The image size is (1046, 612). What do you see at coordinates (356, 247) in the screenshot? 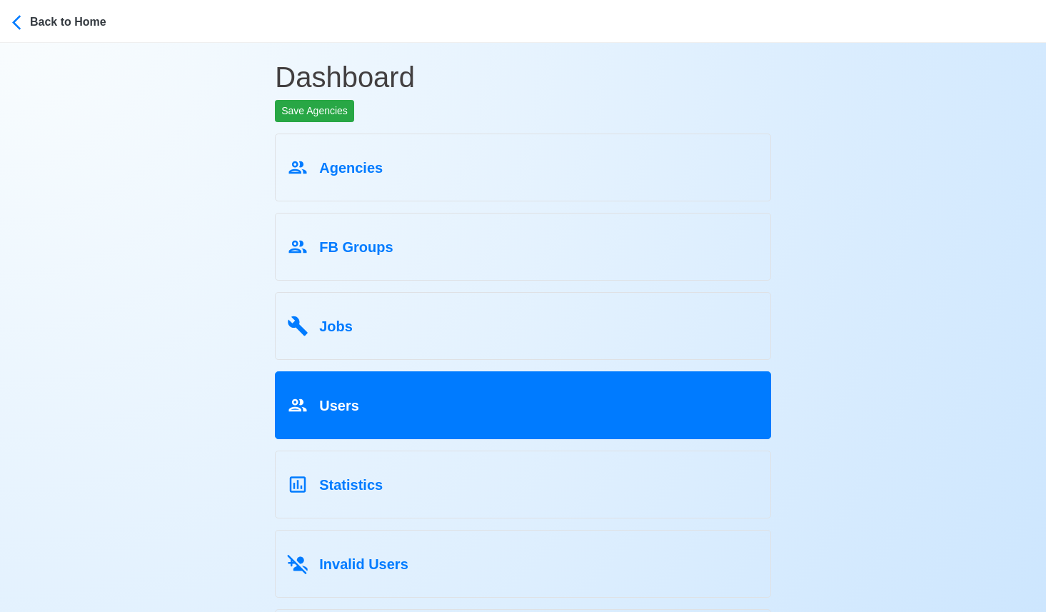
I see `span: FB Groups` at bounding box center [356, 247].